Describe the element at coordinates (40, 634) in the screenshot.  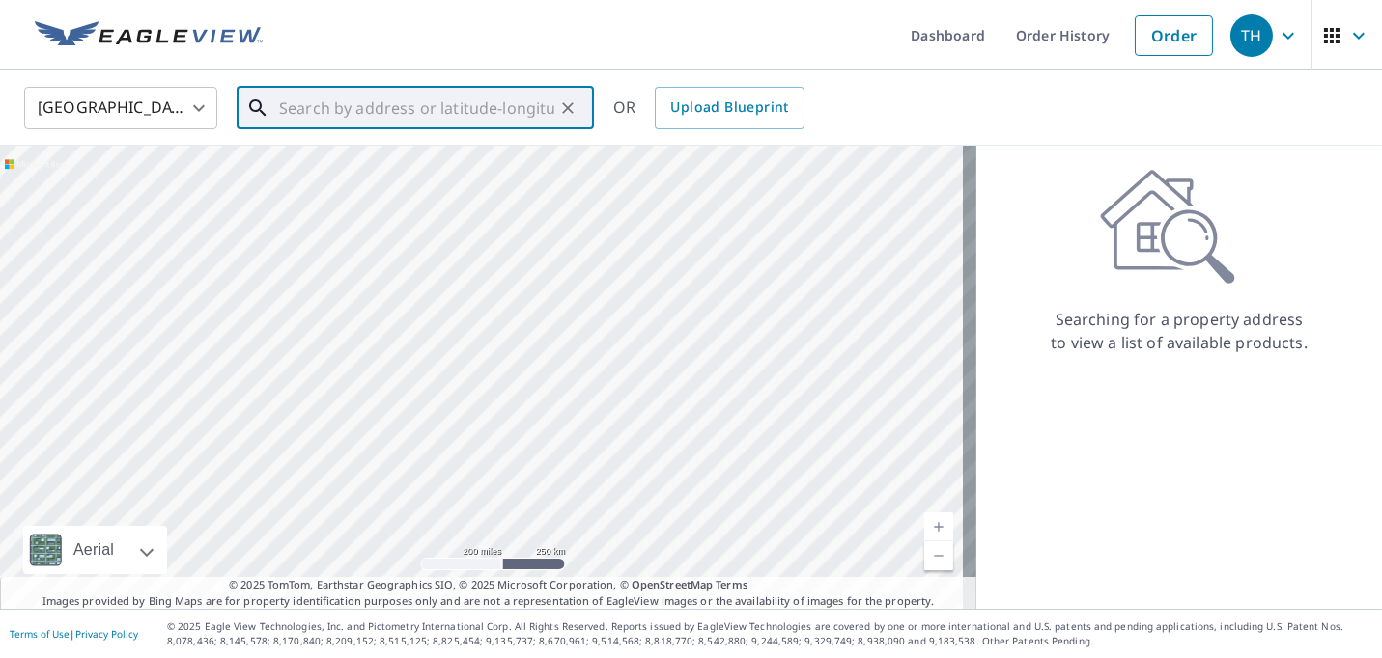
I see `a: Terms of Use` at that location.